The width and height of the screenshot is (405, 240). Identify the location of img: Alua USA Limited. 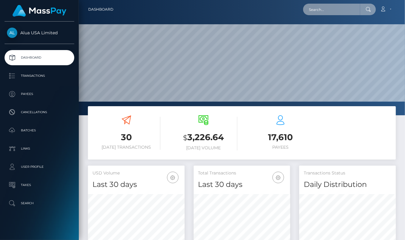
(12, 33).